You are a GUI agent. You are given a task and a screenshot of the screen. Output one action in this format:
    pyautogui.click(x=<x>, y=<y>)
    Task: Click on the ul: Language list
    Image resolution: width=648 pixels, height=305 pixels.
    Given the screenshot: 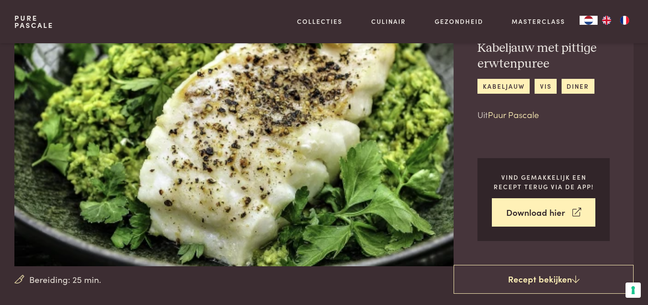 What is the action you would take?
    pyautogui.click(x=616, y=20)
    